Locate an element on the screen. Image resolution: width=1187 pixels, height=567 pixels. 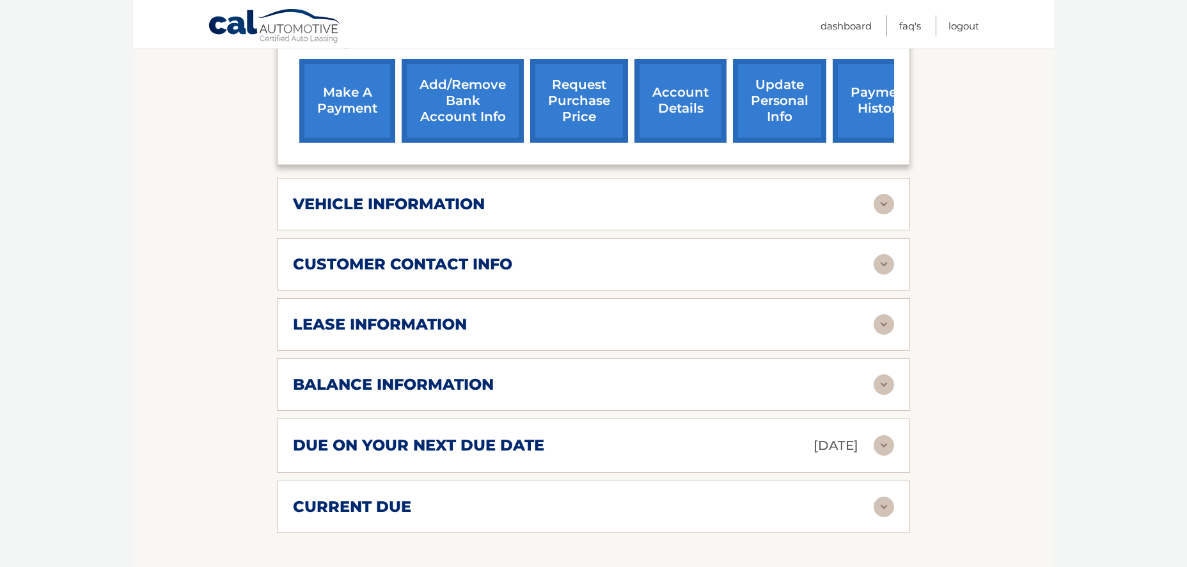
h2: customer contact info is located at coordinates (402, 264).